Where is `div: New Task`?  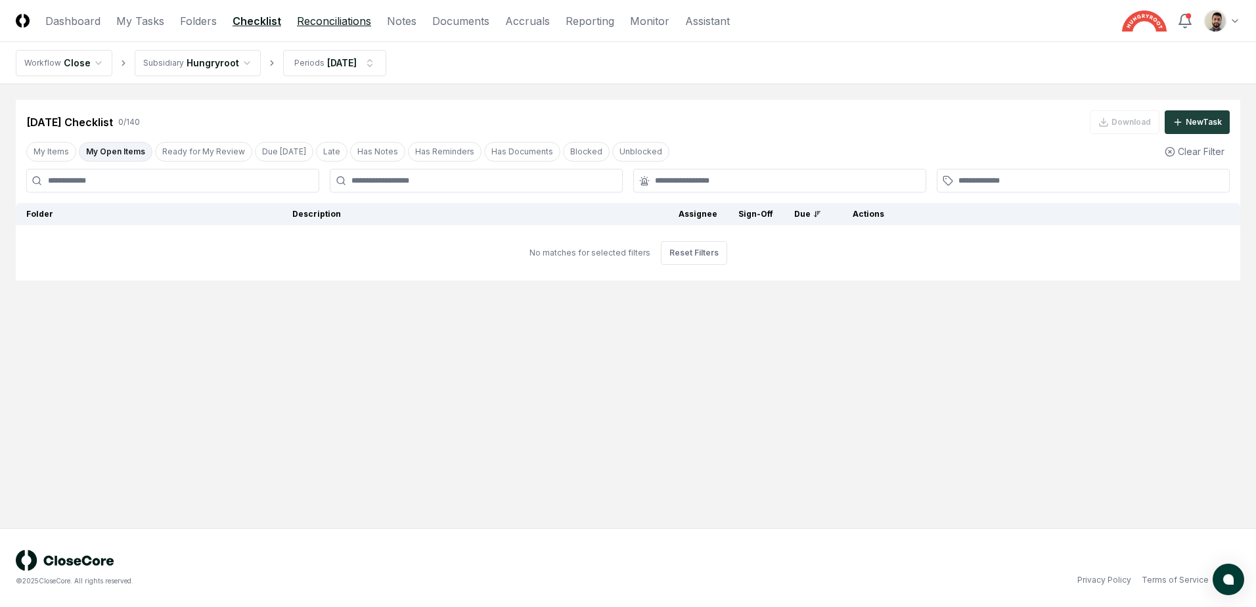 div: New Task is located at coordinates (1204, 122).